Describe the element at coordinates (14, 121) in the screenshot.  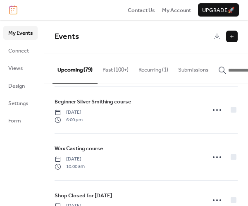
I see `span: Form` at that location.